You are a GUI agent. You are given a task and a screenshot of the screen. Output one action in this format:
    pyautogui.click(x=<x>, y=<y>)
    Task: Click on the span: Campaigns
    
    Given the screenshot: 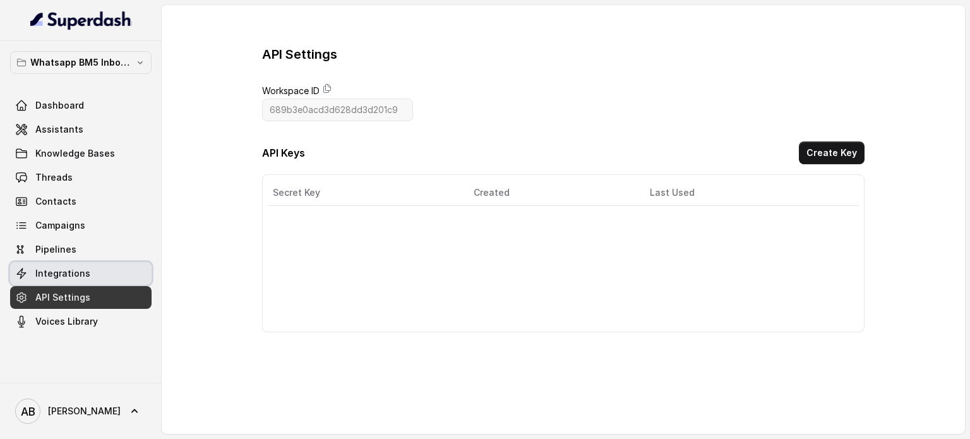 What is the action you would take?
    pyautogui.click(x=60, y=225)
    